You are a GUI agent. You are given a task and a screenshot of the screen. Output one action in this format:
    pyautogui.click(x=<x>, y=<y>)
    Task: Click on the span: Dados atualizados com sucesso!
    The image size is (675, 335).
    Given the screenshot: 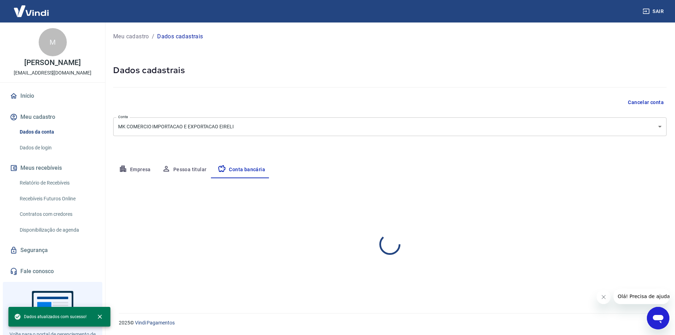 What is the action you would take?
    pyautogui.click(x=50, y=317)
    